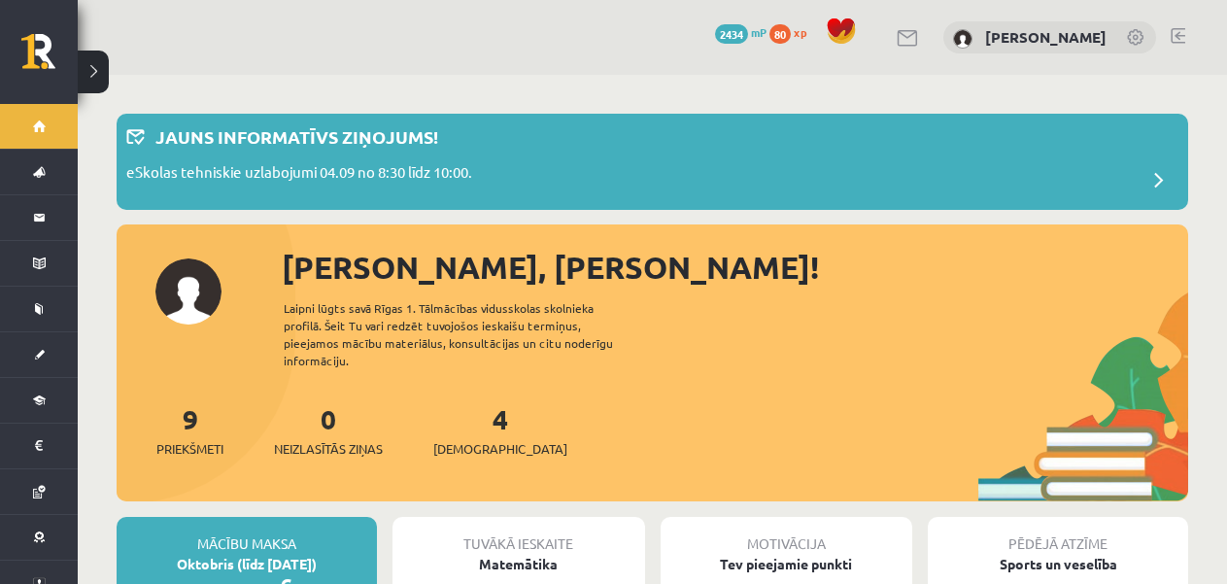 This screenshot has width=1227, height=584. What do you see at coordinates (296, 136) in the screenshot?
I see `p: Jauns informatīvs ziņojums!` at bounding box center [296, 136].